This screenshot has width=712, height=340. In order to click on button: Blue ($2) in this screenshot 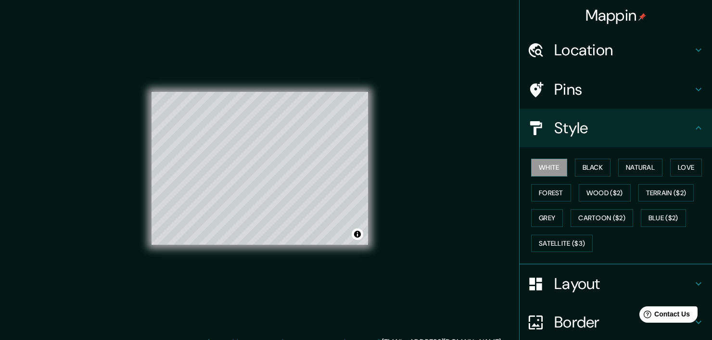, I will do `click(663, 218)`.